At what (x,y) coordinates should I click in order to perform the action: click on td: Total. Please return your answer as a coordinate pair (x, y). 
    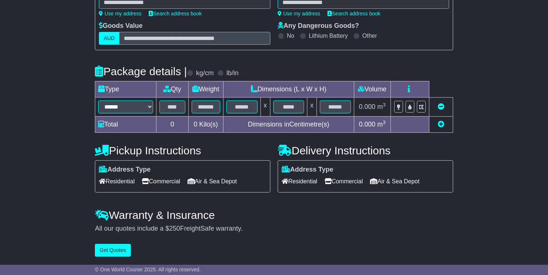
    Looking at the image, I should click on (126, 125).